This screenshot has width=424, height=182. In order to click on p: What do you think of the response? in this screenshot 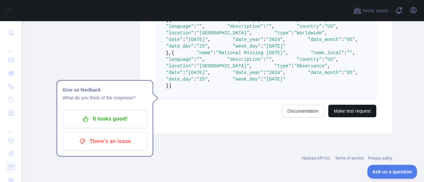, I will do `click(105, 98)`.